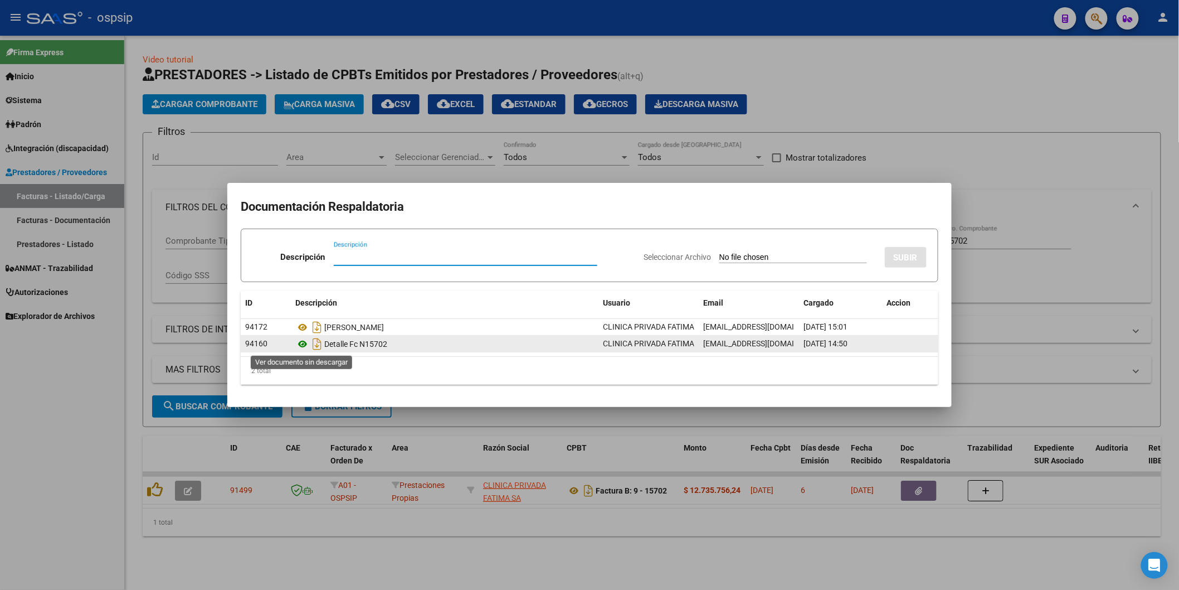 Image resolution: width=1179 pixels, height=590 pixels. I want to click on datatable-header-cell: Email, so click(749, 303).